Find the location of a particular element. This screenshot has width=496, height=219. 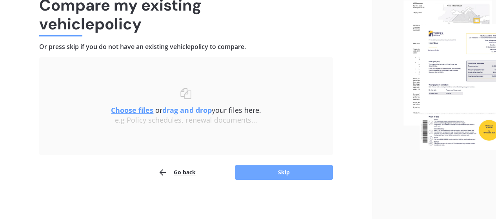

img: files.webp is located at coordinates (450, 75).